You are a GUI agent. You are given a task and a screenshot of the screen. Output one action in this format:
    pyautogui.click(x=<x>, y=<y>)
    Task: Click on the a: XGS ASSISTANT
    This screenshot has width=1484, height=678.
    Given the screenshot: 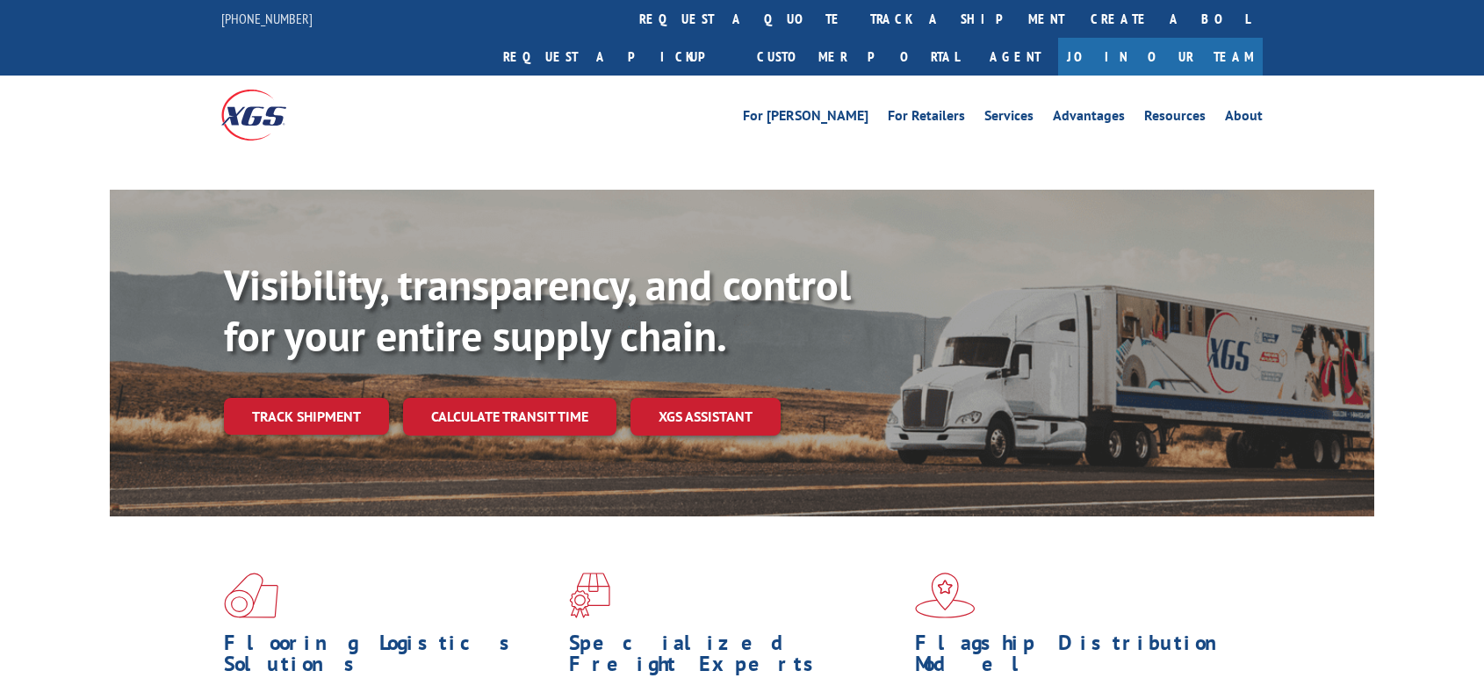 What is the action you would take?
    pyautogui.click(x=705, y=416)
    